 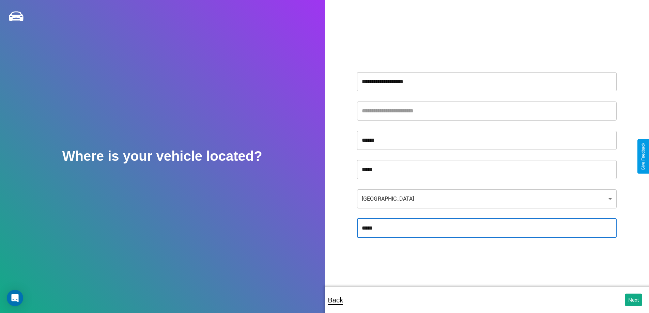 What do you see at coordinates (15, 298) in the screenshot?
I see `div: Open Intercom Messenger` at bounding box center [15, 298].